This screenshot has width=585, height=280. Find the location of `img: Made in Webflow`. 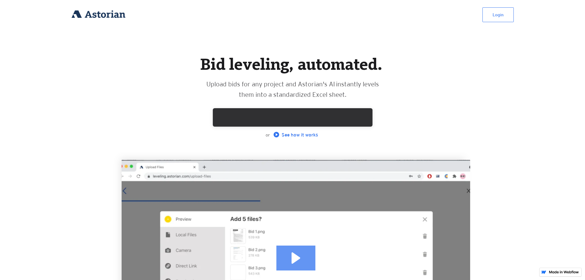

img: Made in Webflow is located at coordinates (564, 272).